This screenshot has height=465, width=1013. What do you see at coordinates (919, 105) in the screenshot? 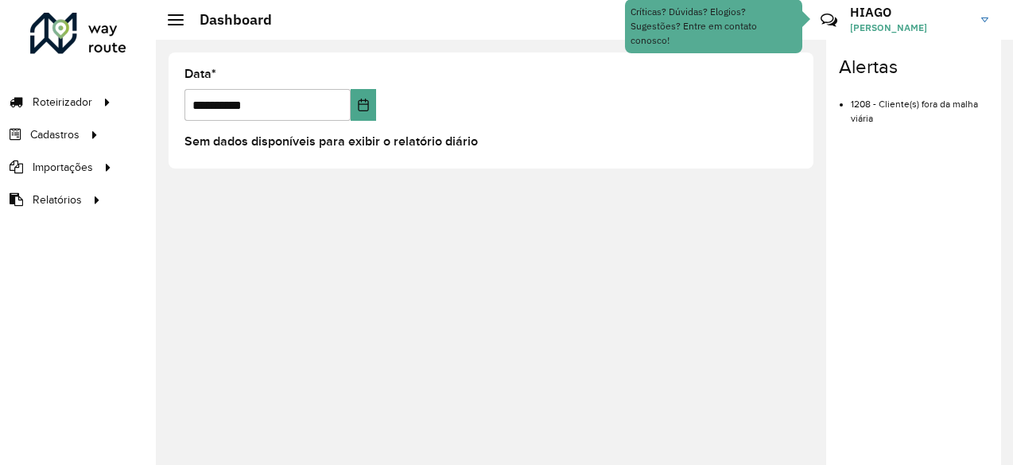
I see `li: 1208 - Cliente(s) fora da malha viária` at bounding box center [919, 105].